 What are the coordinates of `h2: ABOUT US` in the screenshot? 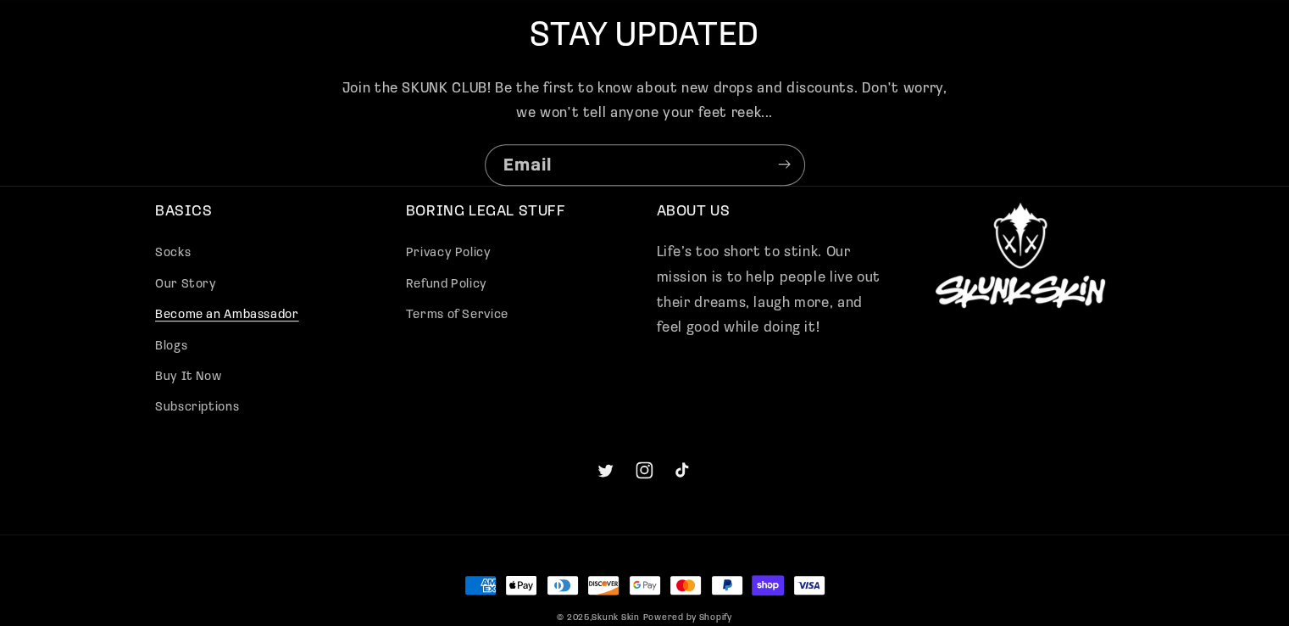 It's located at (771, 212).